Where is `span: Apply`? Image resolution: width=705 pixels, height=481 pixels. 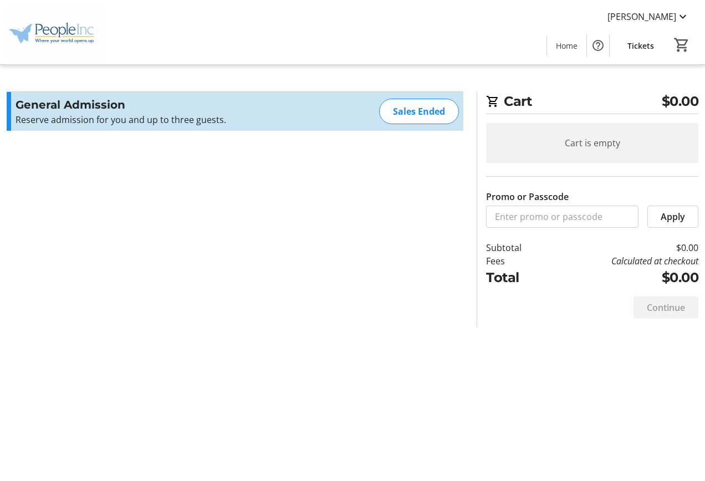
span: Apply is located at coordinates (673, 217).